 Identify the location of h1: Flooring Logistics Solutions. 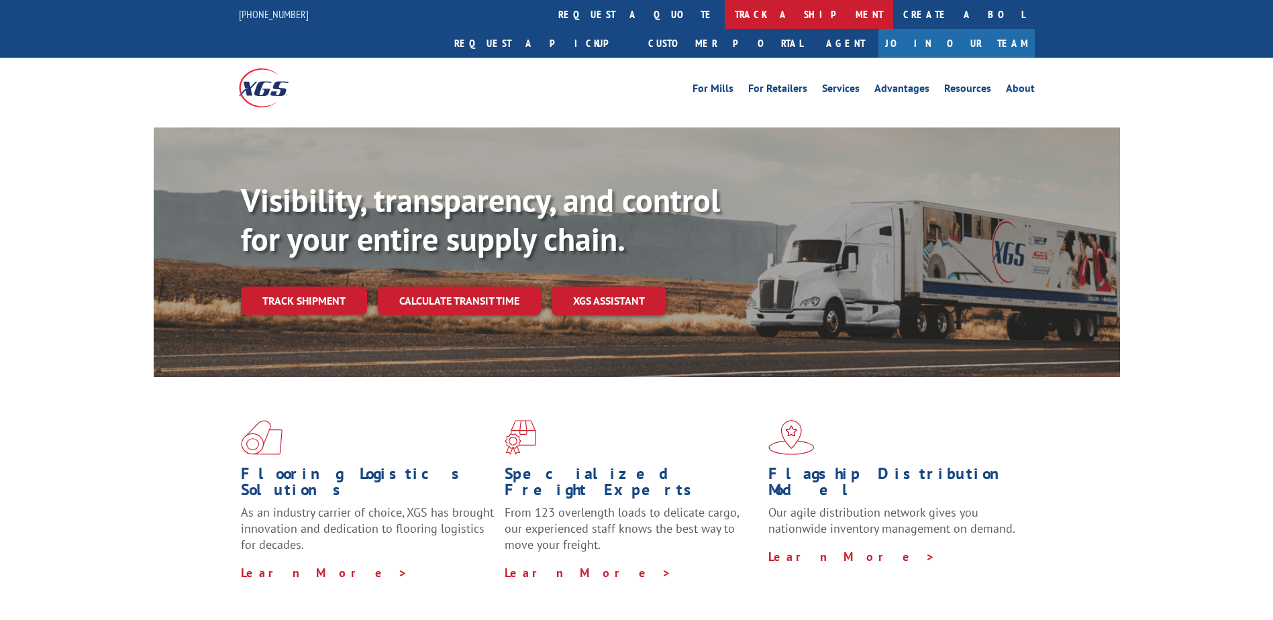
(368, 485).